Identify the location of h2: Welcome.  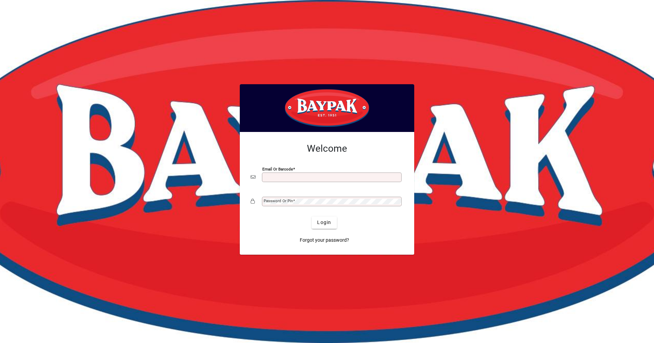
(327, 148).